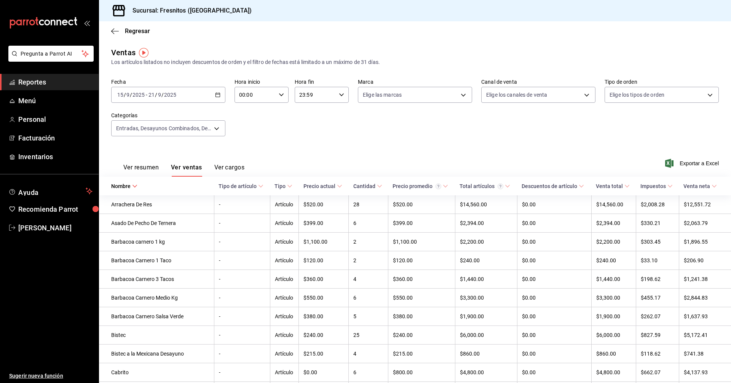  What do you see at coordinates (319, 186) in the screenshot?
I see `div: Precio actual` at bounding box center [319, 186].